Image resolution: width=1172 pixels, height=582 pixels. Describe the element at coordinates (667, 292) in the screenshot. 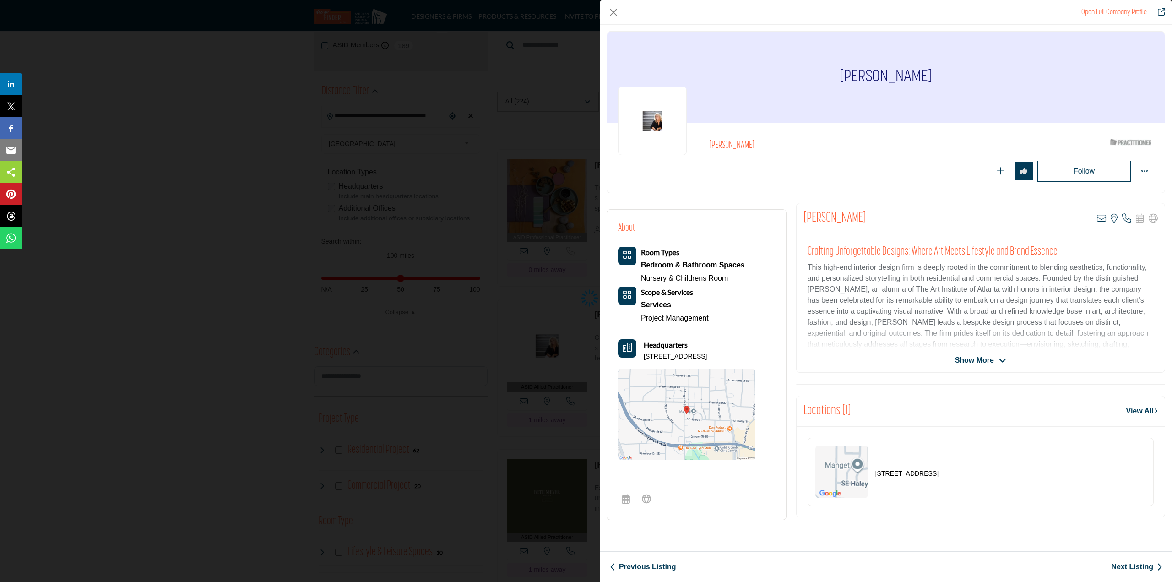

I see `b: Scope & Services` at that location.